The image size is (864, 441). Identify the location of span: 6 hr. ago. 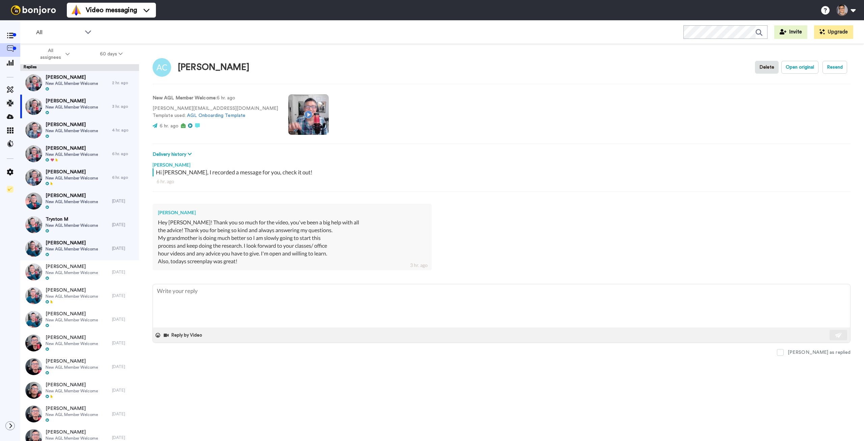
(169, 126).